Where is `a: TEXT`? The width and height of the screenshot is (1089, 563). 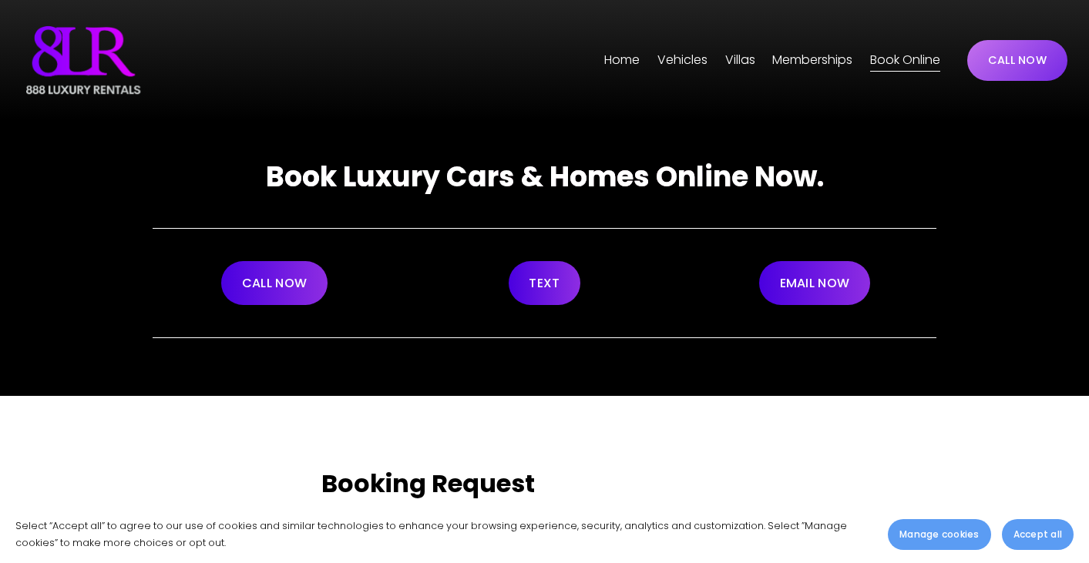 a: TEXT is located at coordinates (545, 283).